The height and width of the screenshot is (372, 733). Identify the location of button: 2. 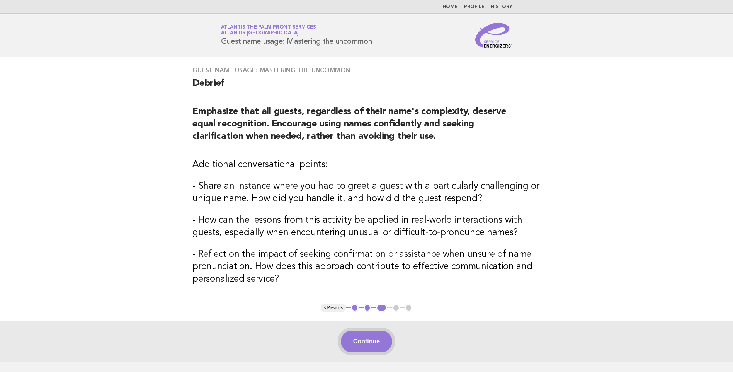
(367, 307).